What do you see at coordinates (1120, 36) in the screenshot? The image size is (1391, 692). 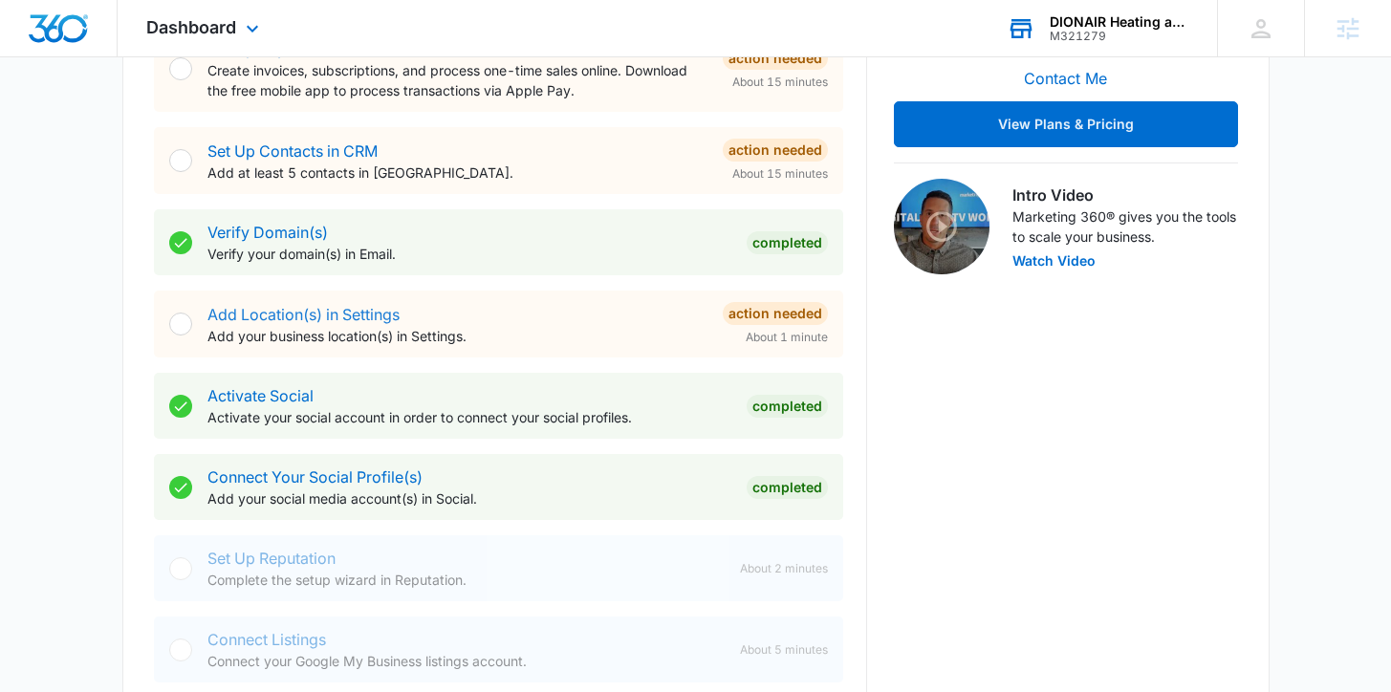 I see `div: account id` at bounding box center [1120, 36].